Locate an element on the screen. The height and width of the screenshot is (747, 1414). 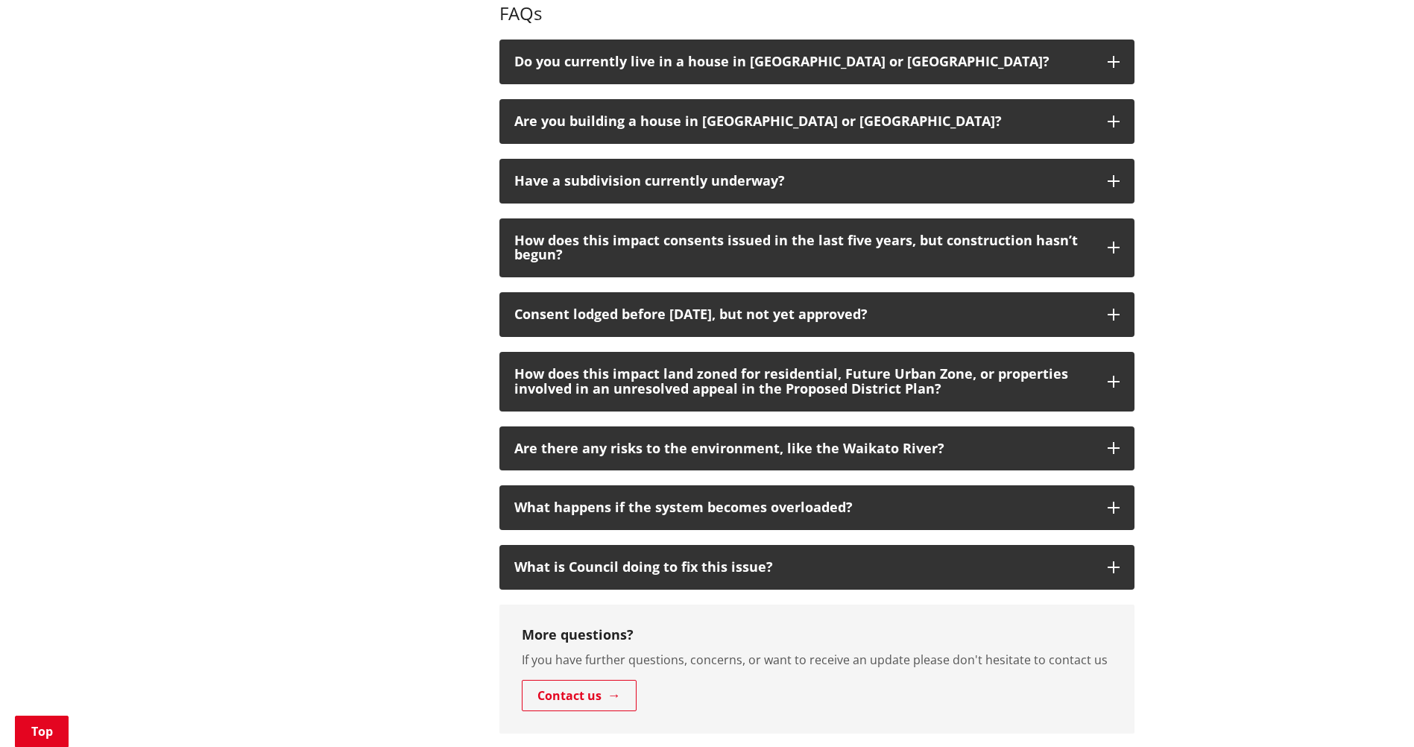
div: How does this impact land zoned for residential, Future Urban Zone, or properties involved in an ... is located at coordinates (803, 382).